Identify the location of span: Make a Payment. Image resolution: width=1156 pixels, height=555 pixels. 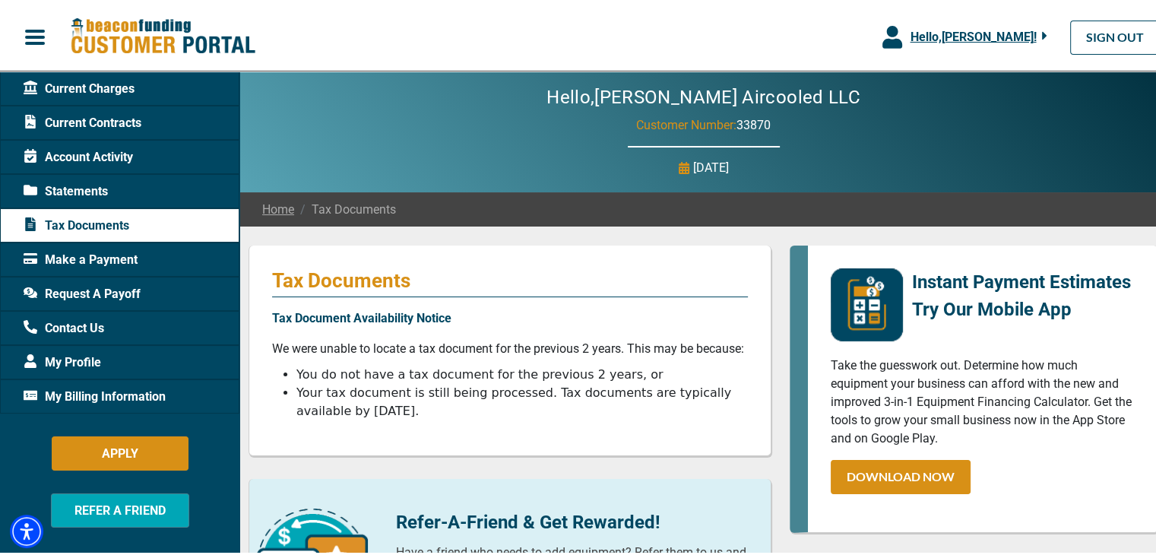
(81, 257).